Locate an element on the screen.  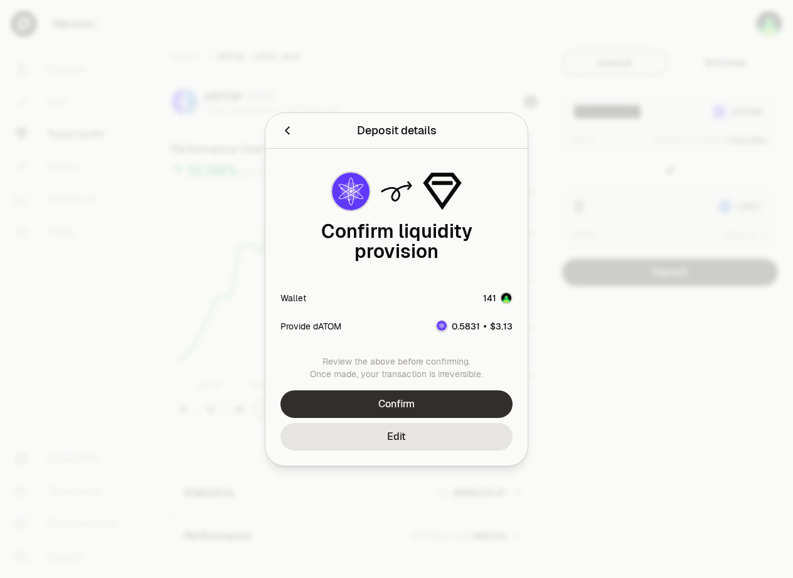
div: Wallet is located at coordinates (293, 298).